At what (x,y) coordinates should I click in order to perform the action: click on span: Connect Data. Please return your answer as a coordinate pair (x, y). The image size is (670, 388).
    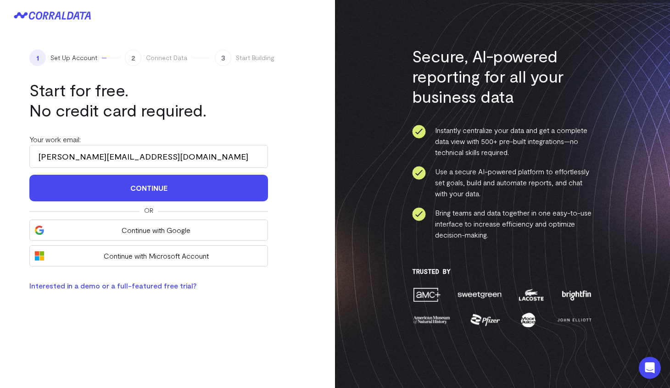
    Looking at the image, I should click on (167, 58).